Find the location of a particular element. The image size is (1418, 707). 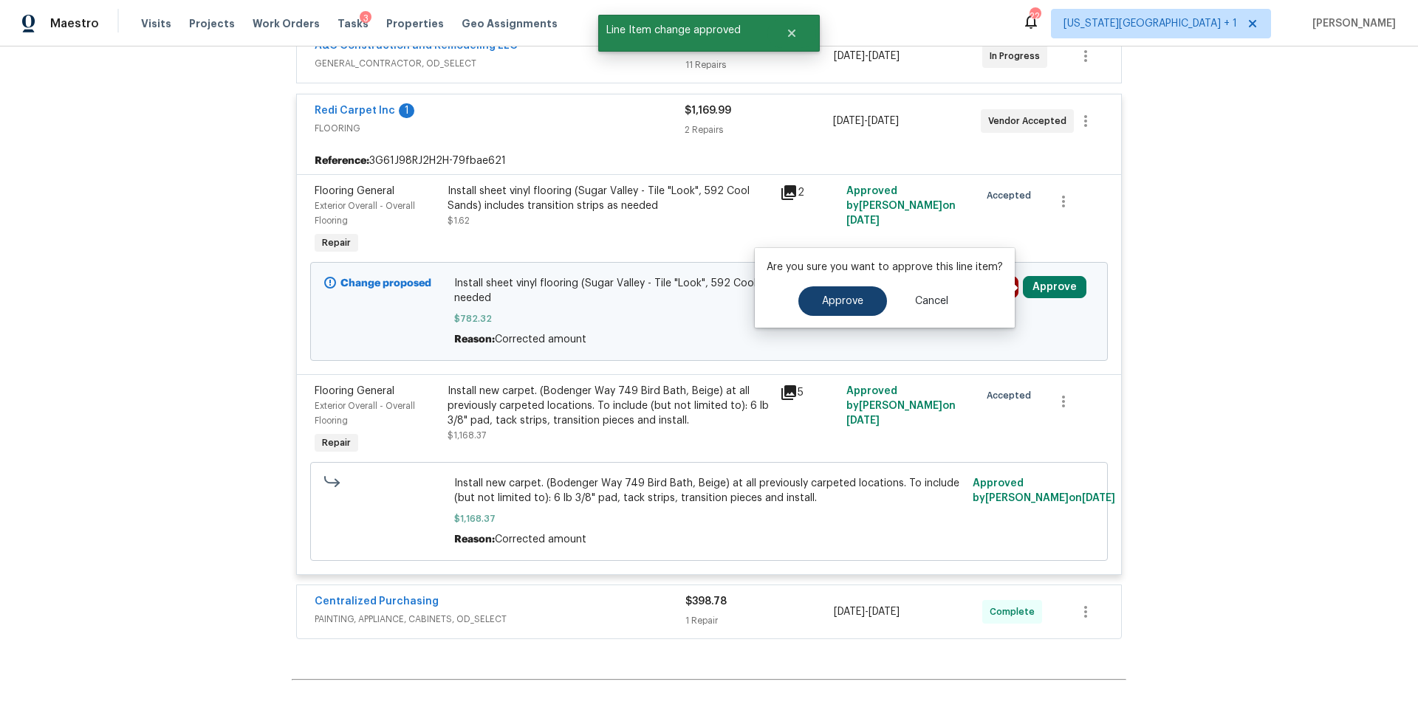

button: Close is located at coordinates (791, 33).